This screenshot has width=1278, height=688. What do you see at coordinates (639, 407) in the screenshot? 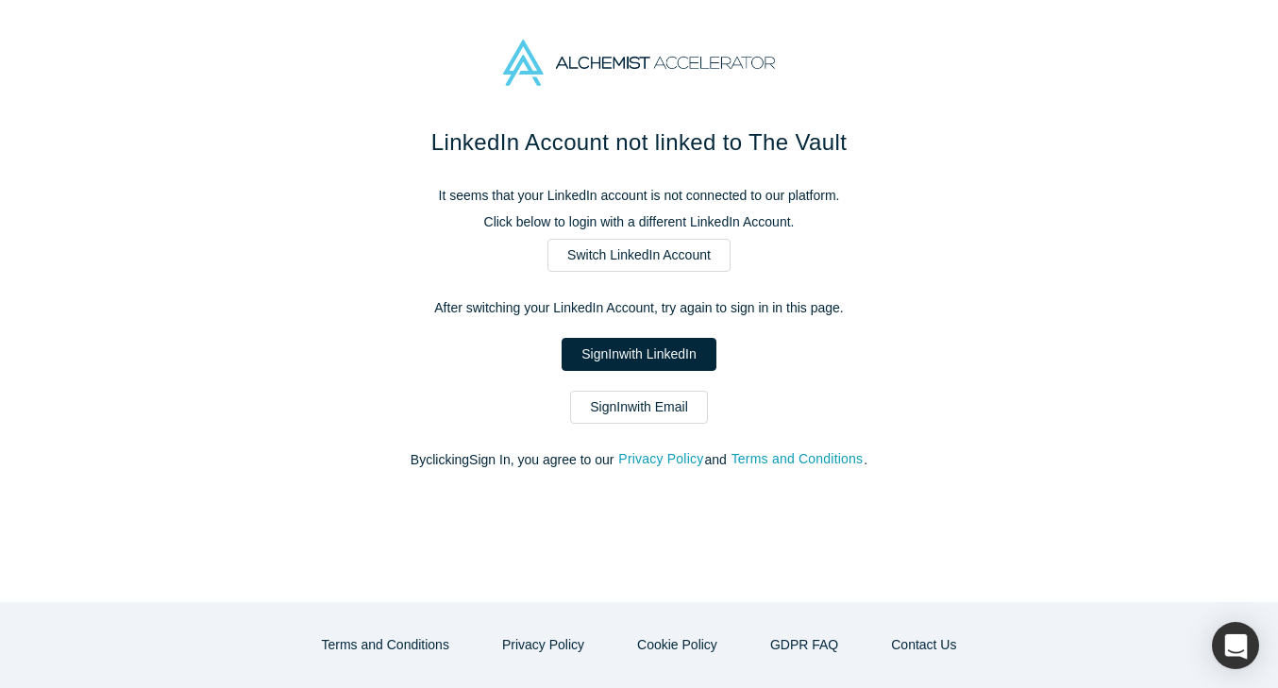
I see `a: SignInwith Email` at bounding box center [639, 407].